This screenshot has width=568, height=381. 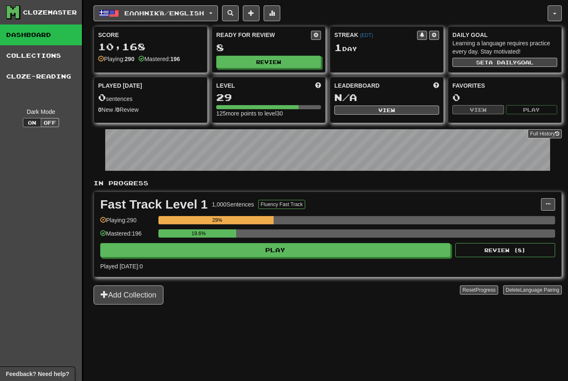 I want to click on button: Review (8), so click(x=505, y=250).